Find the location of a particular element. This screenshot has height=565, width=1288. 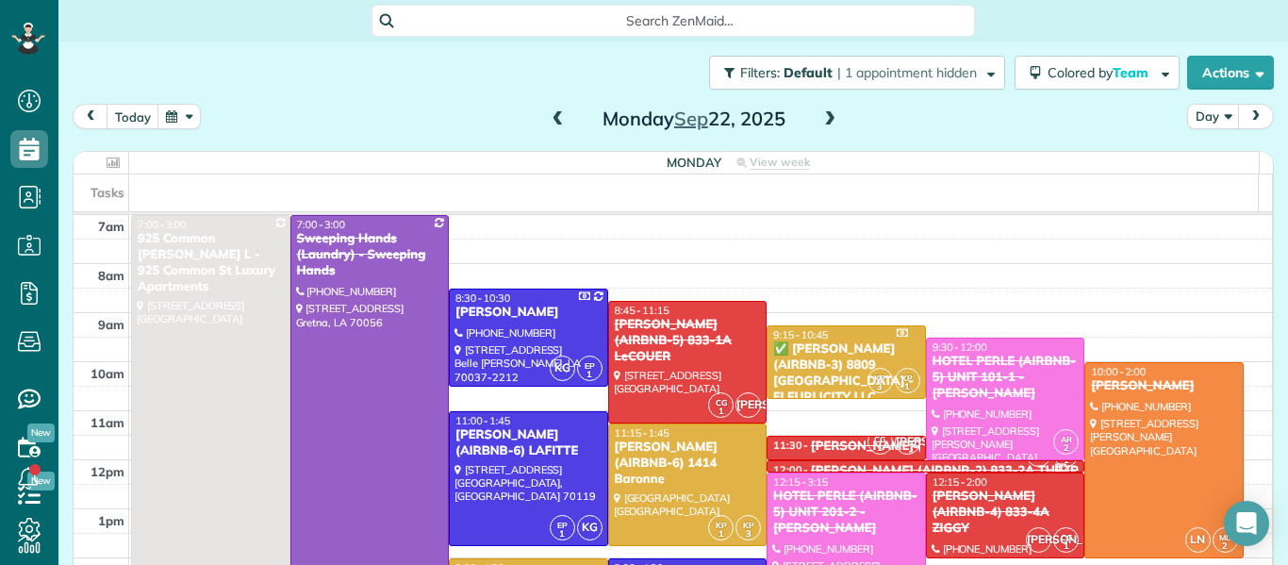

button: Filters: Default | 1 appointment hidden is located at coordinates (857, 73).